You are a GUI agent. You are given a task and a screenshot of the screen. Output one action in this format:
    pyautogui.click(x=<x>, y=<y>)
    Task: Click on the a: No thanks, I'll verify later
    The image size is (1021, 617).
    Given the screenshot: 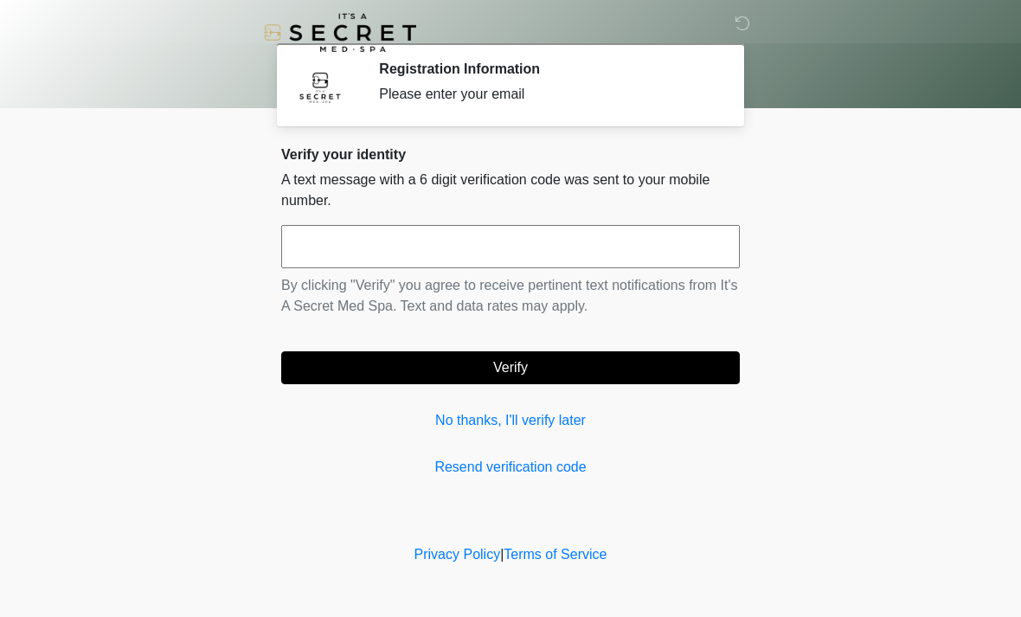 What is the action you would take?
    pyautogui.click(x=510, y=420)
    